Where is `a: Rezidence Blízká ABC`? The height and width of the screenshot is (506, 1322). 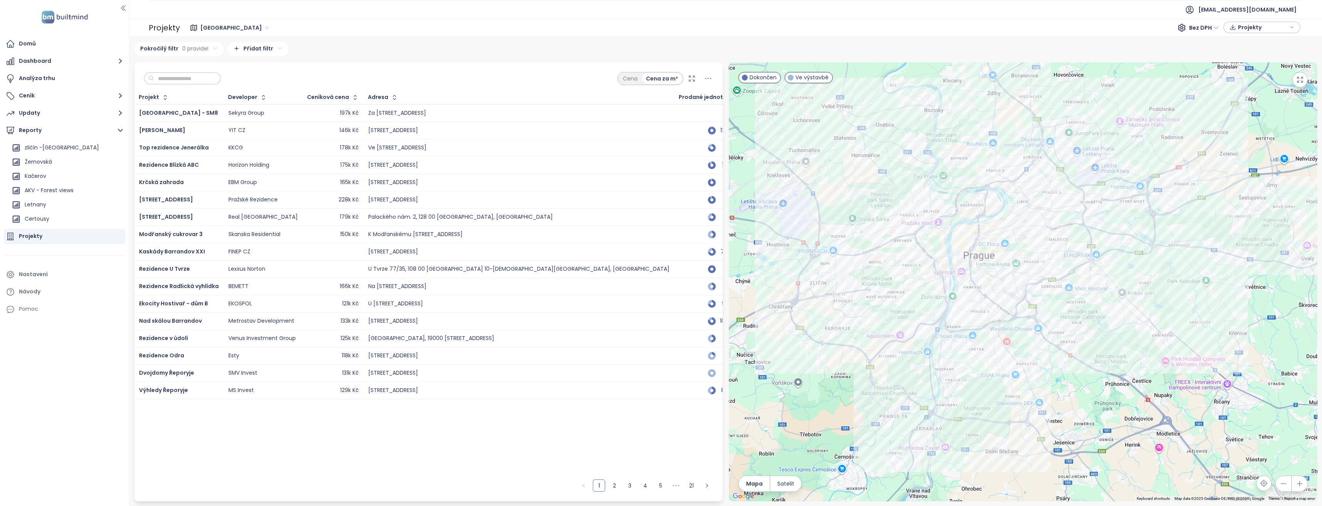 a: Rezidence Blízká ABC is located at coordinates (169, 165).